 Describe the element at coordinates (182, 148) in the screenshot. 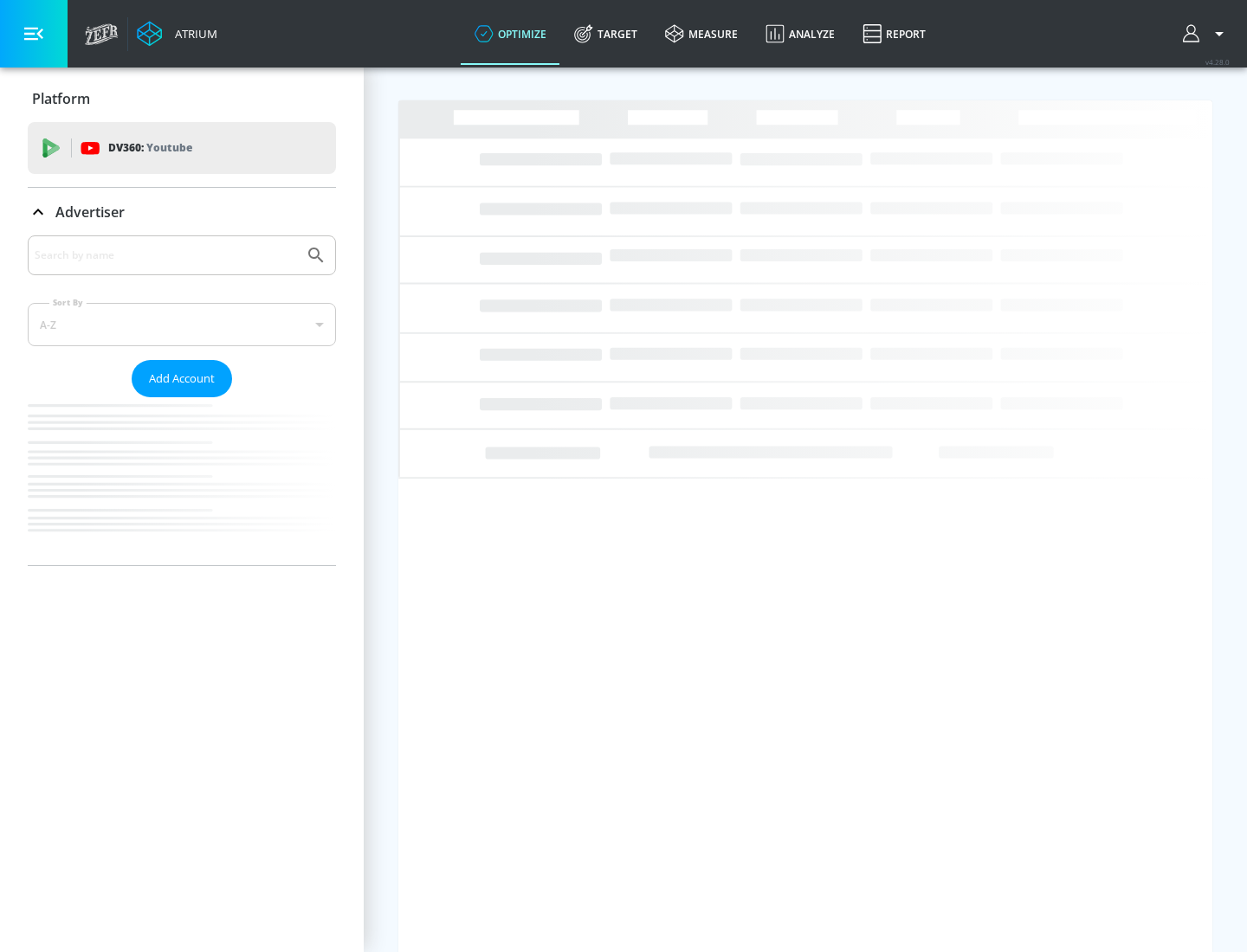

I see `div: DV360: Youtube` at that location.